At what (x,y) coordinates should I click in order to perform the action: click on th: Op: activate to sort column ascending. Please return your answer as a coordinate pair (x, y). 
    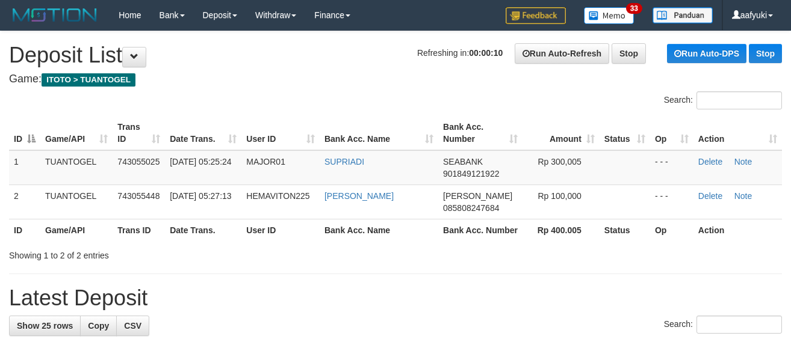
    Looking at the image, I should click on (672, 133).